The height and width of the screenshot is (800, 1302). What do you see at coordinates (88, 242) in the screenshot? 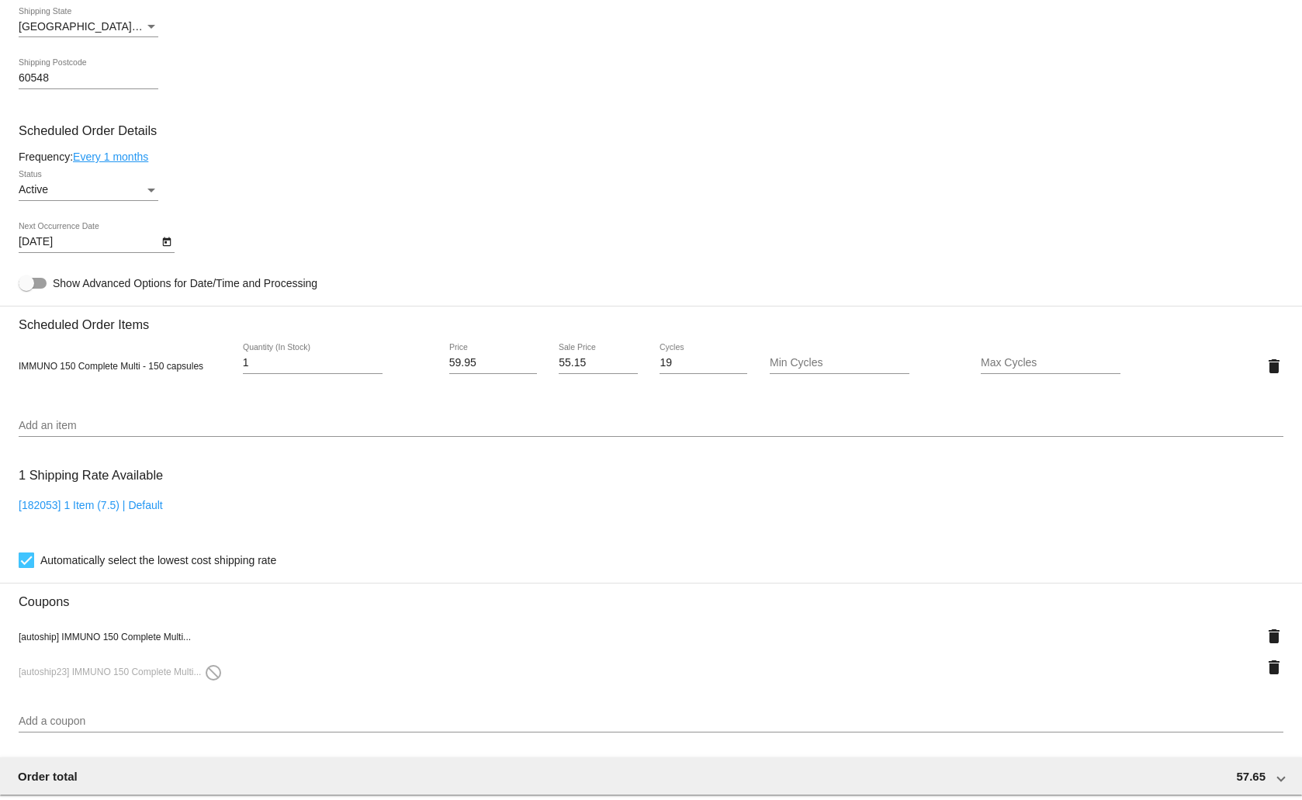
I see `input: Next Occurrence Date` at bounding box center [88, 242].